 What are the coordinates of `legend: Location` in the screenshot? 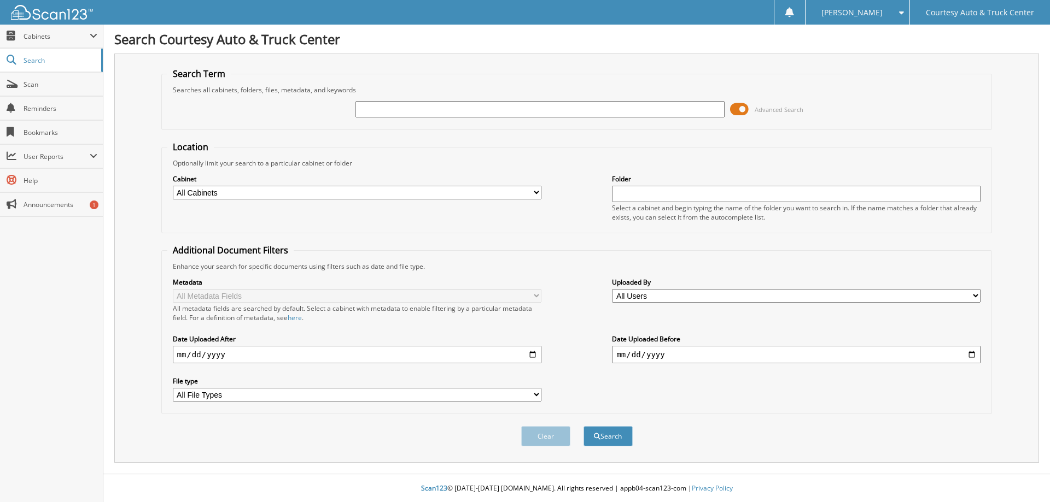 It's located at (190, 147).